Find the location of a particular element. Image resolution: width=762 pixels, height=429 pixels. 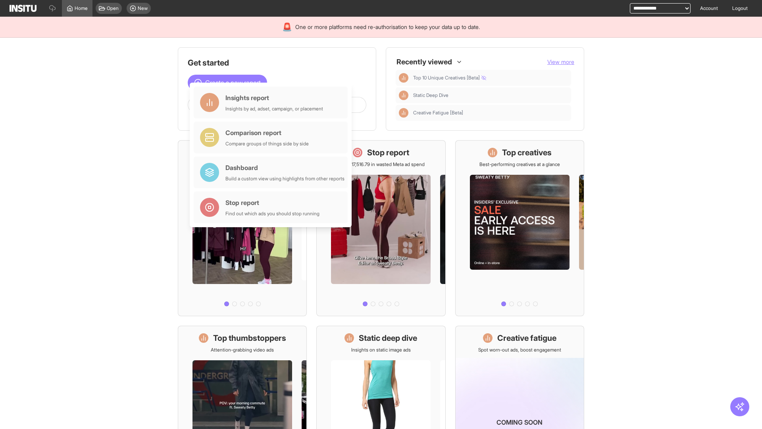

p: Save £17,516.79 in wasted Meta ad spend is located at coordinates (381, 164).